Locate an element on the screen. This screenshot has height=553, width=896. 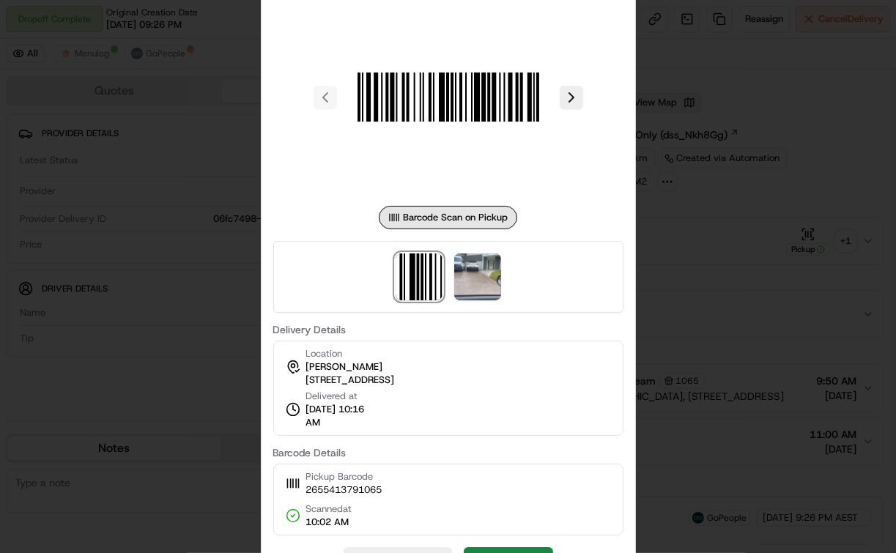
img: barcode_scan_on_pickup image is located at coordinates (419, 277).